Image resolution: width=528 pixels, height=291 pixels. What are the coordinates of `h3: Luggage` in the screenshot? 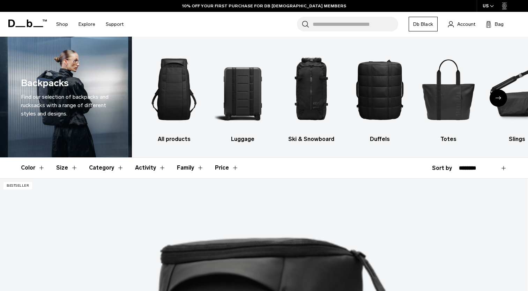 It's located at (243, 139).